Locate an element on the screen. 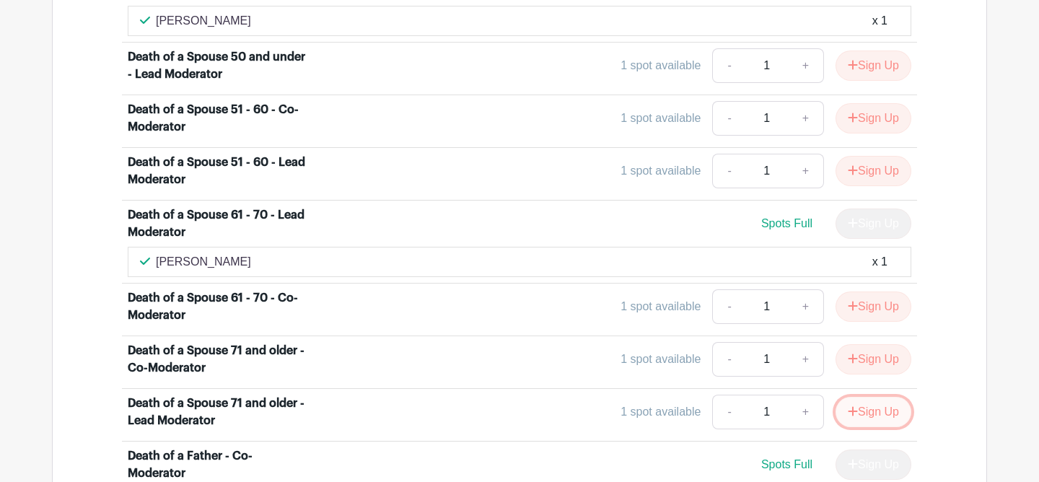 The image size is (1039, 482). div: Death of a Spouse 71 and older - Lead Moderator is located at coordinates (217, 412).